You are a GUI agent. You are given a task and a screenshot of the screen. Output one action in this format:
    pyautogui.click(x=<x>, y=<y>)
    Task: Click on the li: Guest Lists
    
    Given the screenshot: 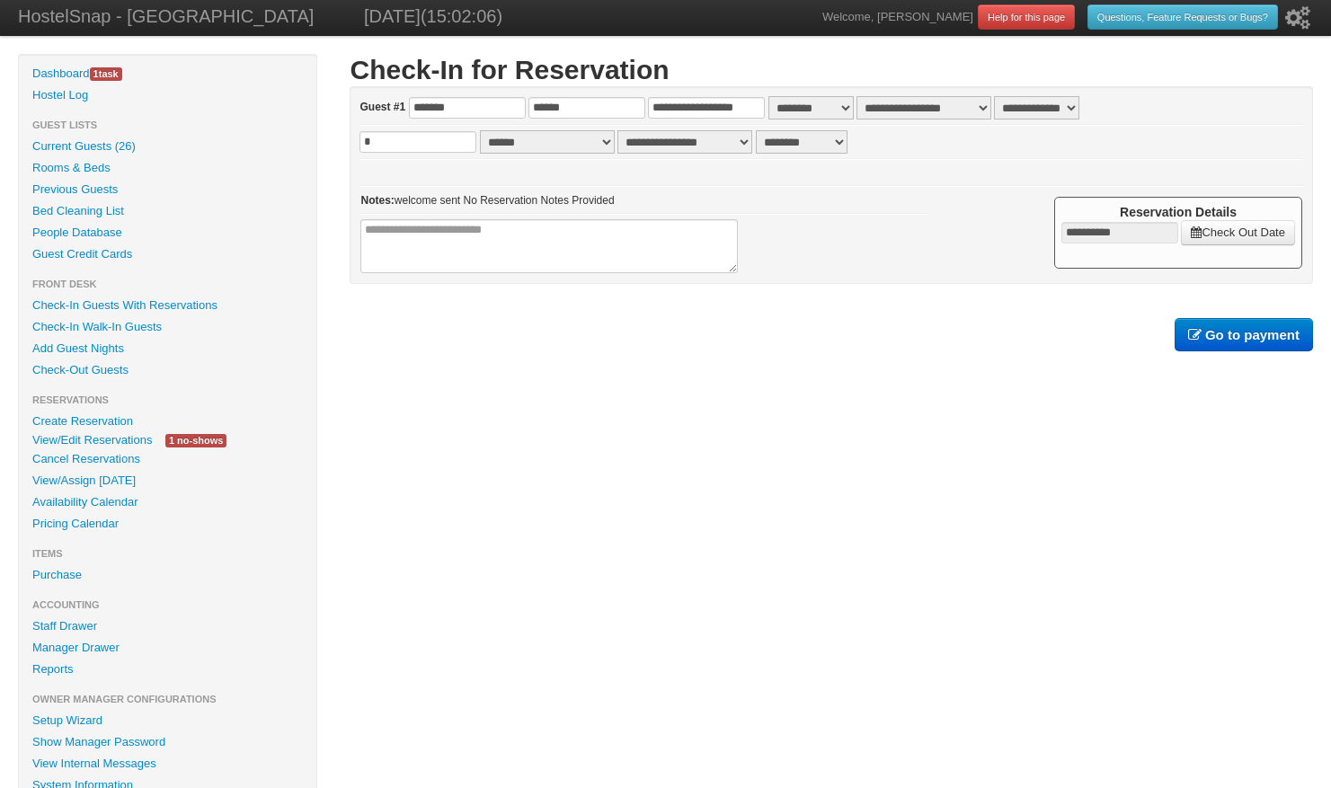 What is the action you would take?
    pyautogui.click(x=167, y=125)
    